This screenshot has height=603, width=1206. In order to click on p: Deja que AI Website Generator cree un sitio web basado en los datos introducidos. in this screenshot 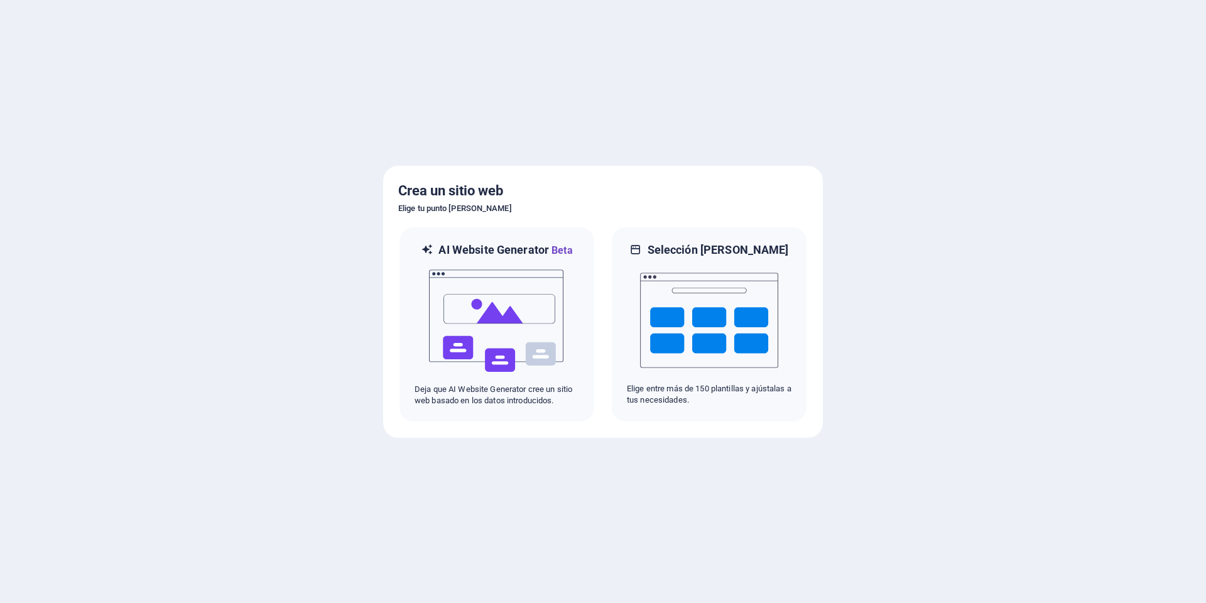, I will do `click(497, 395)`.